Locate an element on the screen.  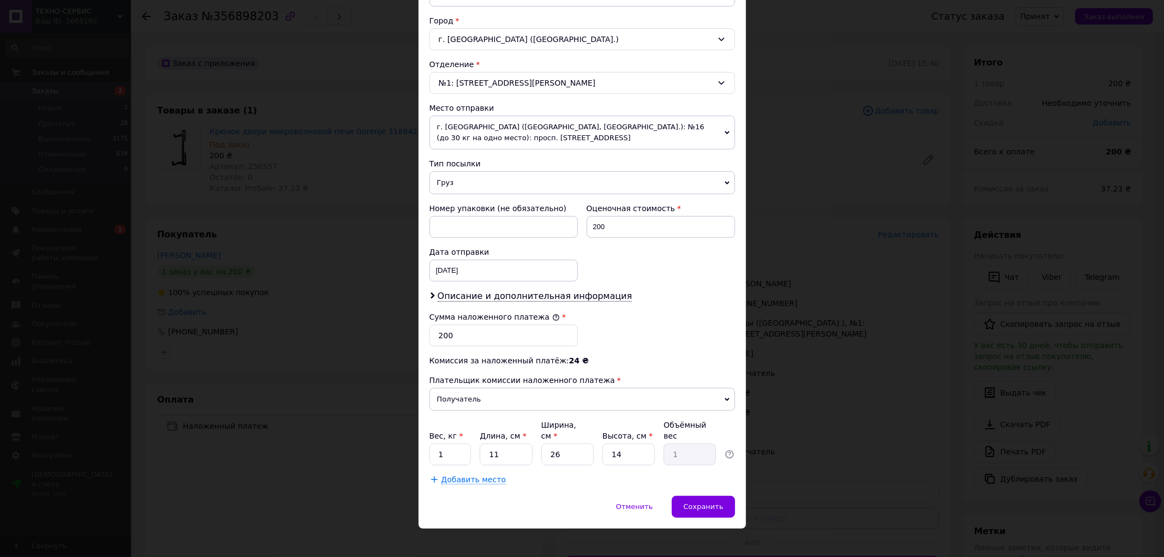
span: Добавить место is located at coordinates (474, 480).